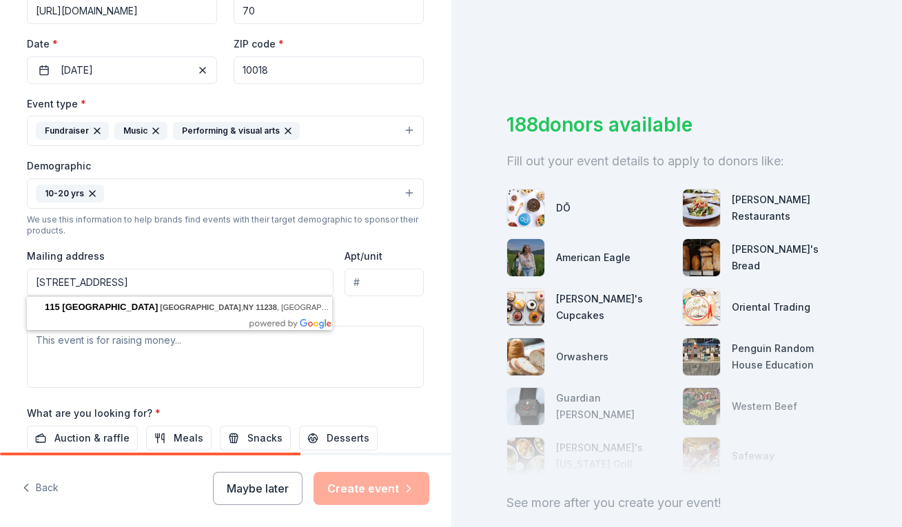  What do you see at coordinates (65, 256) in the screenshot?
I see `label: Mailing address` at bounding box center [65, 256].